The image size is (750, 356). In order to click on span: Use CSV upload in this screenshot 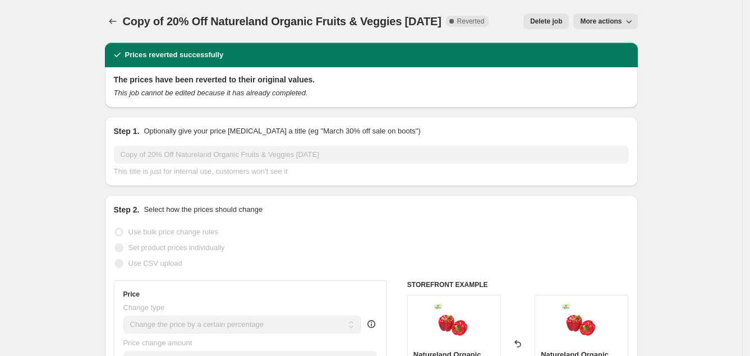, I will do `click(155, 263)`.